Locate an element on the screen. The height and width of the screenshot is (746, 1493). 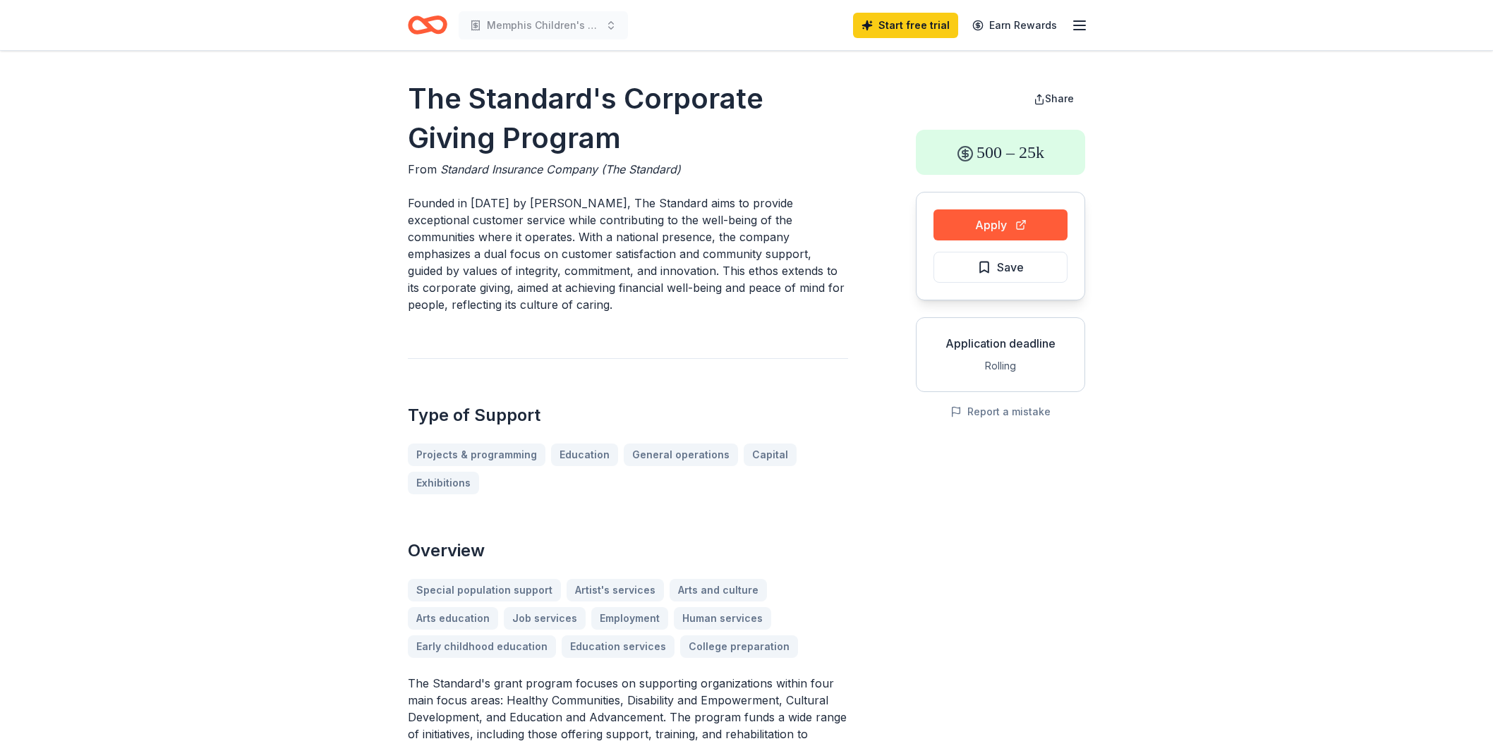
h1: The Standard's Corporate Giving Program is located at coordinates (628, 118).